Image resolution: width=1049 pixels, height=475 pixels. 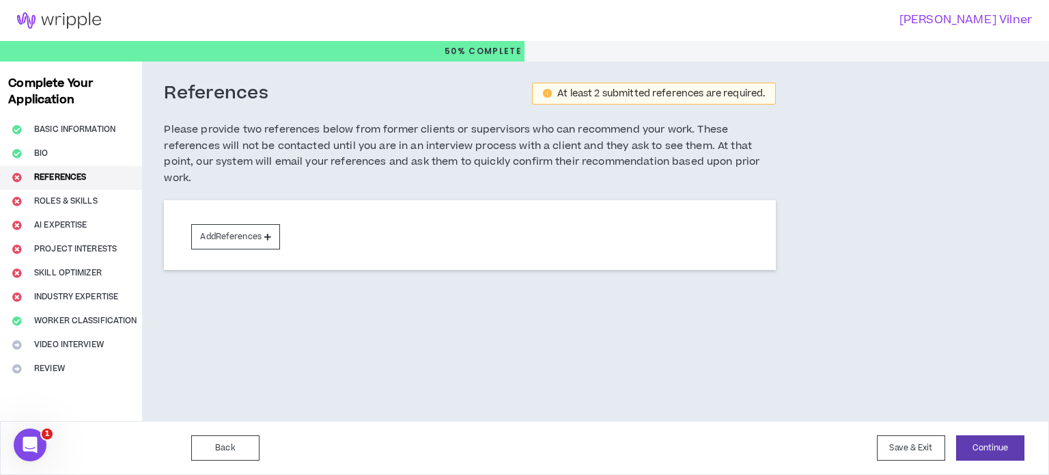 What do you see at coordinates (216, 94) in the screenshot?
I see `h3: References` at bounding box center [216, 94].